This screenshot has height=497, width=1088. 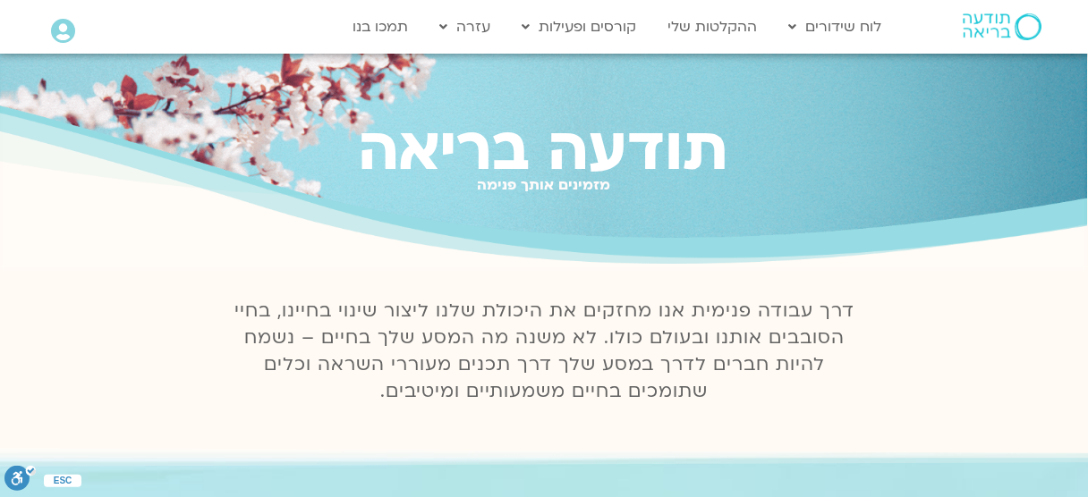 I want to click on a: עזרה, so click(x=464, y=27).